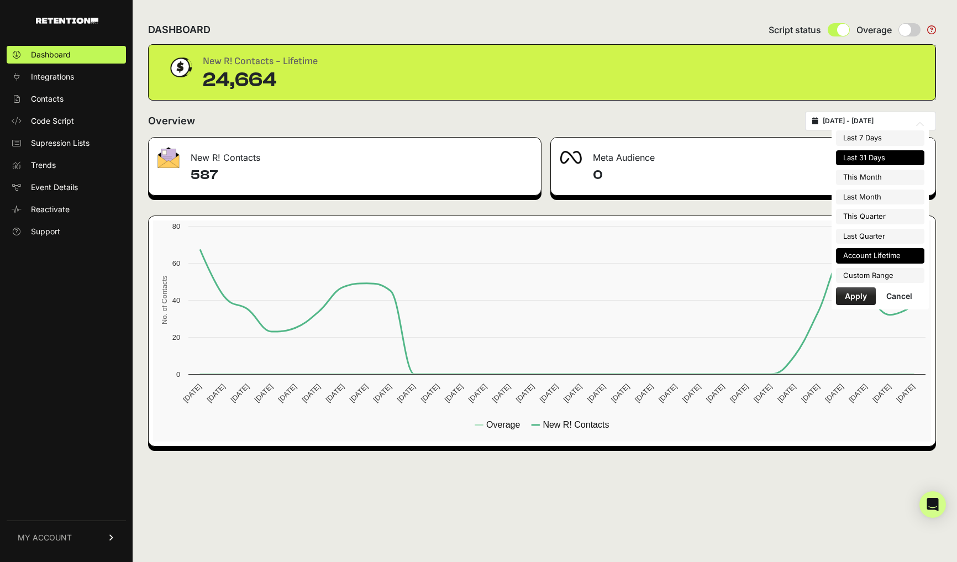 This screenshot has width=957, height=562. I want to click on text: No. of Contacts, so click(164, 300).